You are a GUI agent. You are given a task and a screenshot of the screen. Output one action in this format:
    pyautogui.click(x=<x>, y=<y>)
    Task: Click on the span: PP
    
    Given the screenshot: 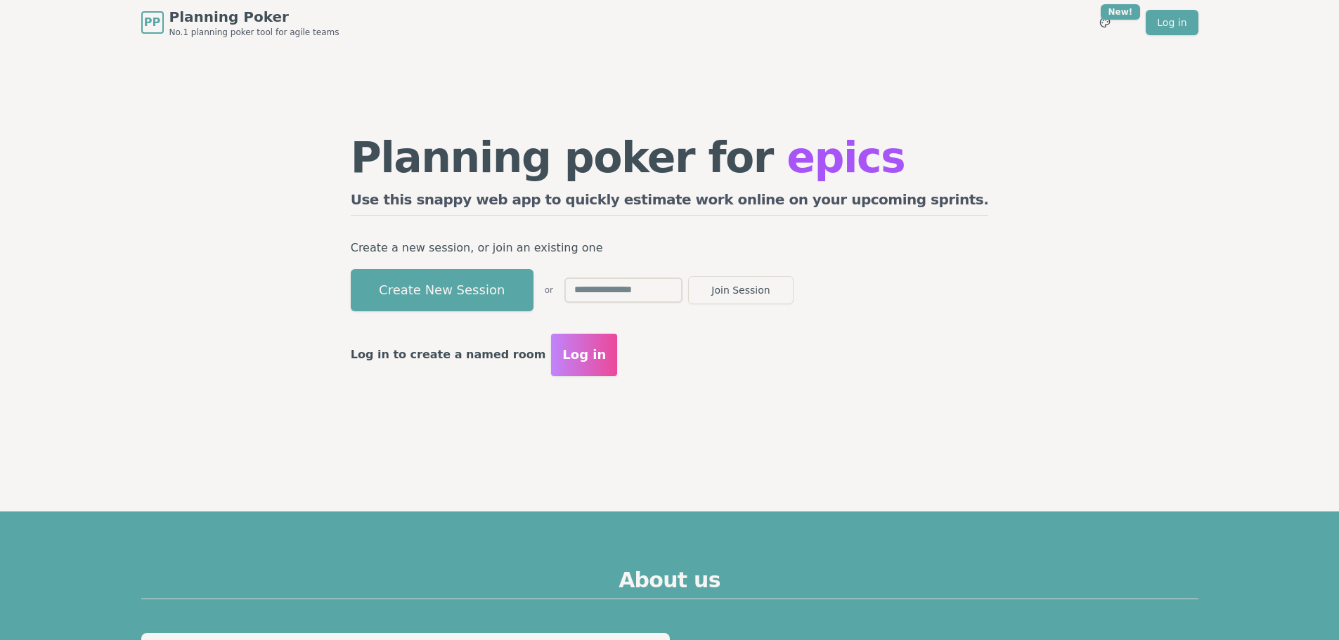 What is the action you would take?
    pyautogui.click(x=152, y=22)
    